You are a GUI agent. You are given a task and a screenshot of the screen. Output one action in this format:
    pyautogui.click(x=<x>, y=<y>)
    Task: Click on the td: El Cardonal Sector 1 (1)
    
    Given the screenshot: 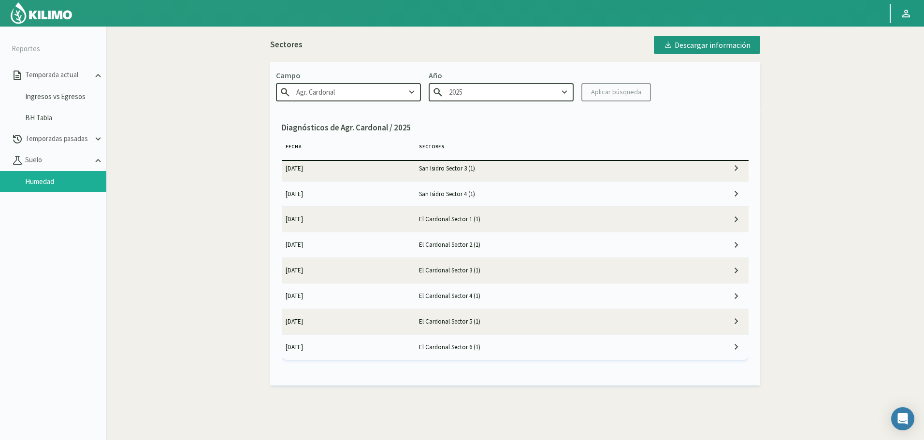 What is the action you would take?
    pyautogui.click(x=549, y=219)
    